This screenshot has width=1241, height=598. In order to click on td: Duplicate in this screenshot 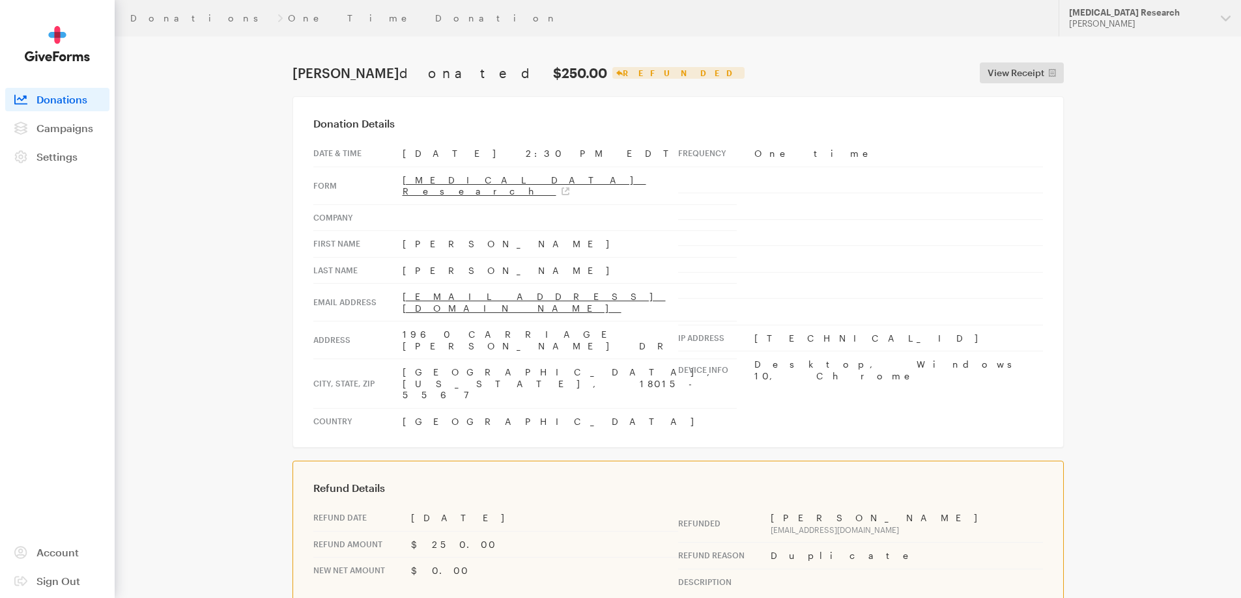, I will do `click(907, 556)`.